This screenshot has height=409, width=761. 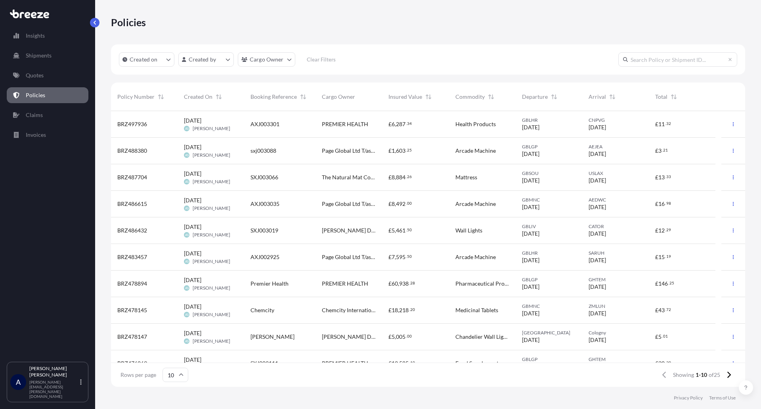 What do you see at coordinates (409, 336) in the screenshot?
I see `span: 00` at bounding box center [409, 336].